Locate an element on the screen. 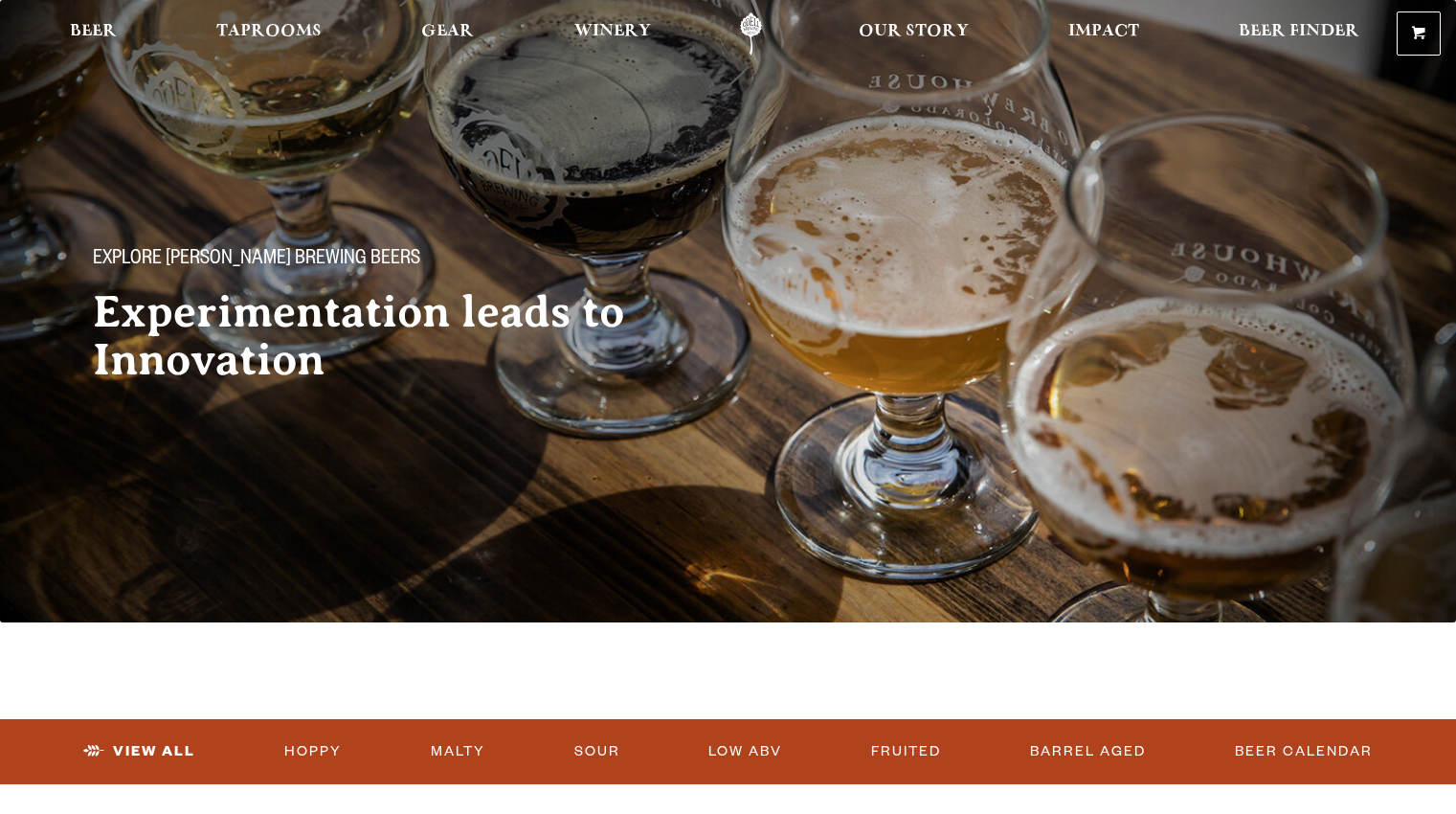 This screenshot has height=814, width=1456. span: Impact is located at coordinates (1104, 32).